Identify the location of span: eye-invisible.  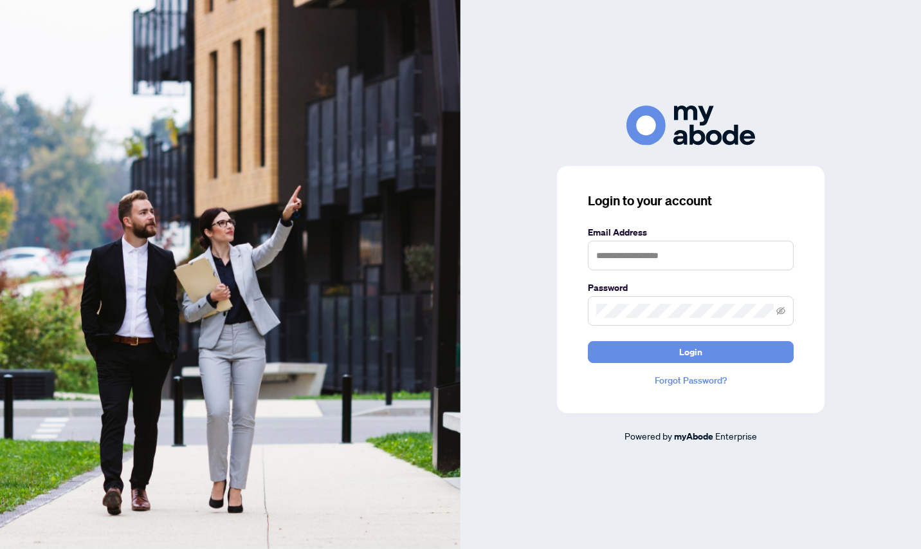
(781, 311).